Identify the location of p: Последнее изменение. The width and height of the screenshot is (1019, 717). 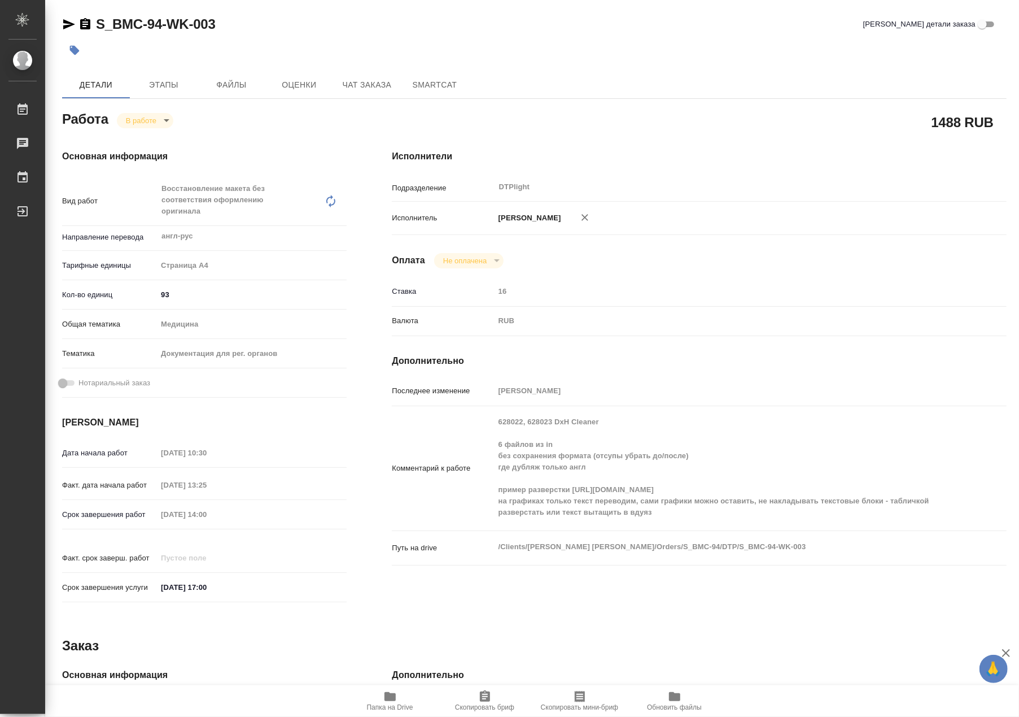
(443, 391).